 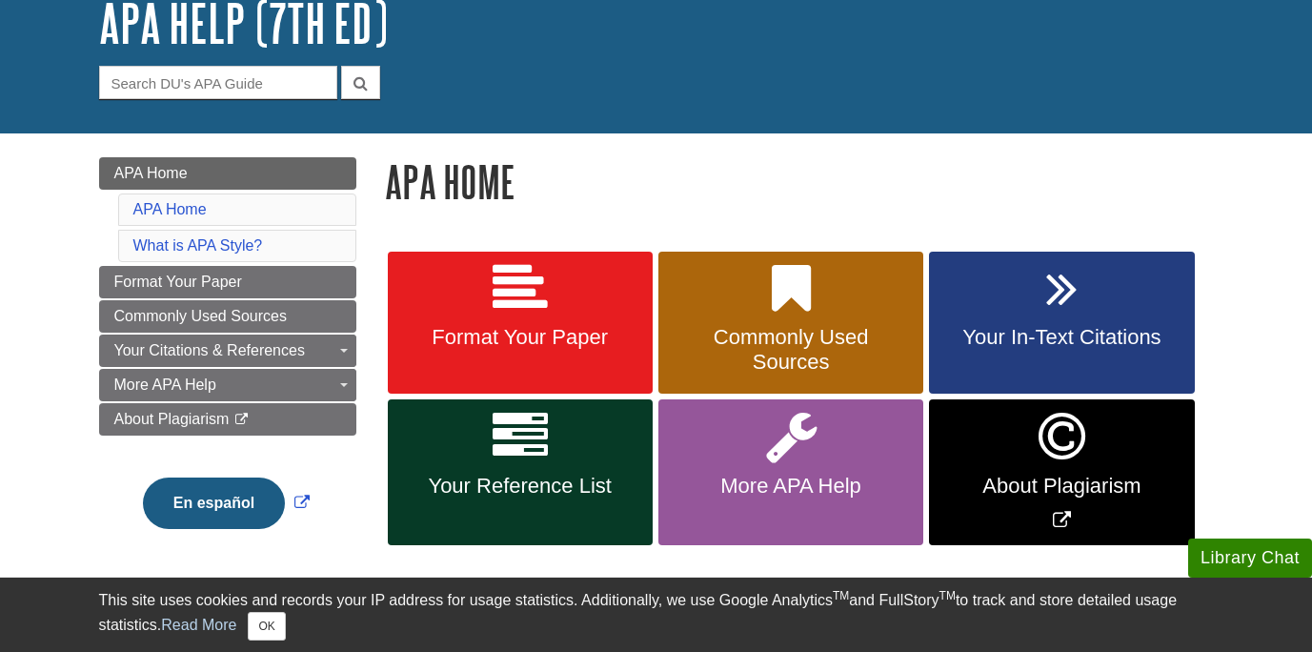 What do you see at coordinates (151, 172) in the screenshot?
I see `span: APA Home` at bounding box center [151, 172].